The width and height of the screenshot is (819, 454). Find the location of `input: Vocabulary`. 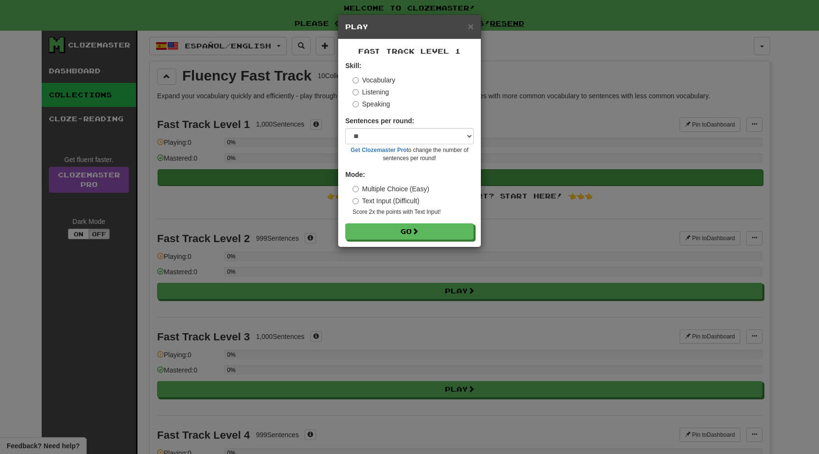

input: Vocabulary is located at coordinates (355, 80).